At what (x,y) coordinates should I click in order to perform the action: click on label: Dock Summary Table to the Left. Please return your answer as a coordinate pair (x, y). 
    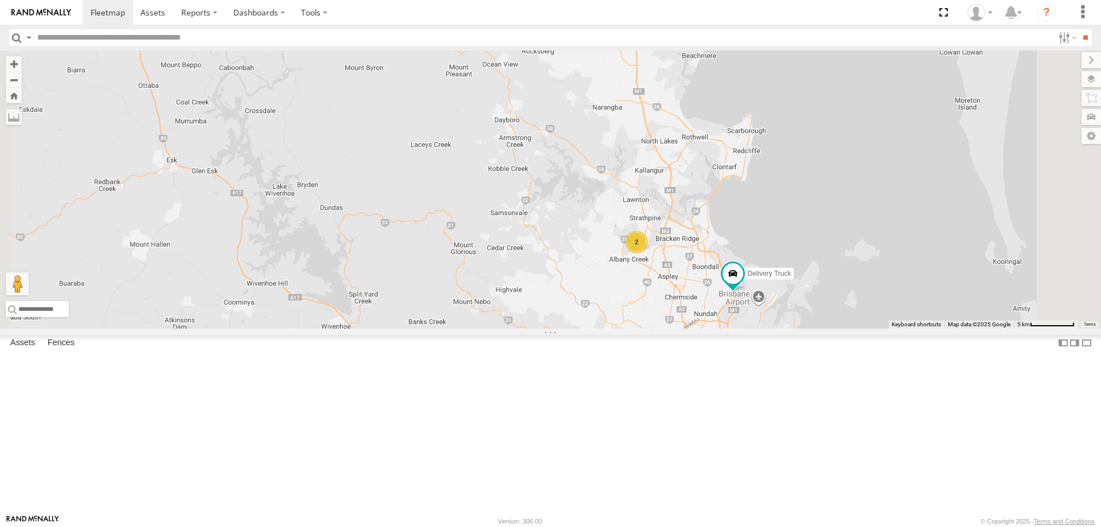
    Looking at the image, I should click on (1063, 343).